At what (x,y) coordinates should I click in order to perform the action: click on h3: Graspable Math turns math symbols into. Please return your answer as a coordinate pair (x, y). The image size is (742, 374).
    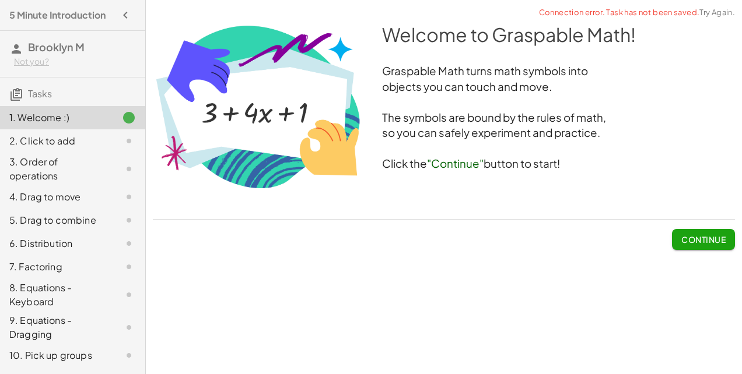
    Looking at the image, I should click on (444, 71).